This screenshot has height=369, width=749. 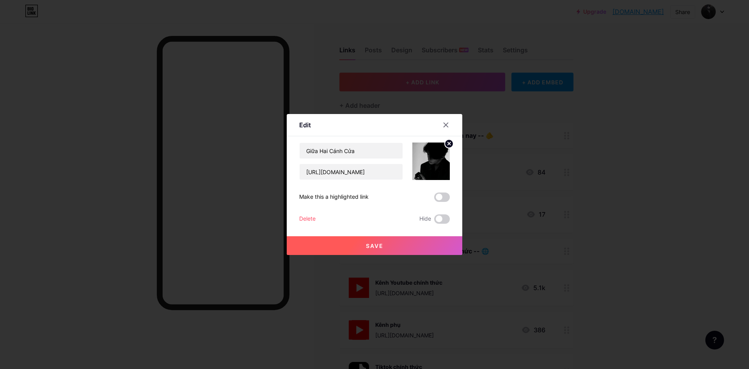 I want to click on span: Save, so click(x=374, y=245).